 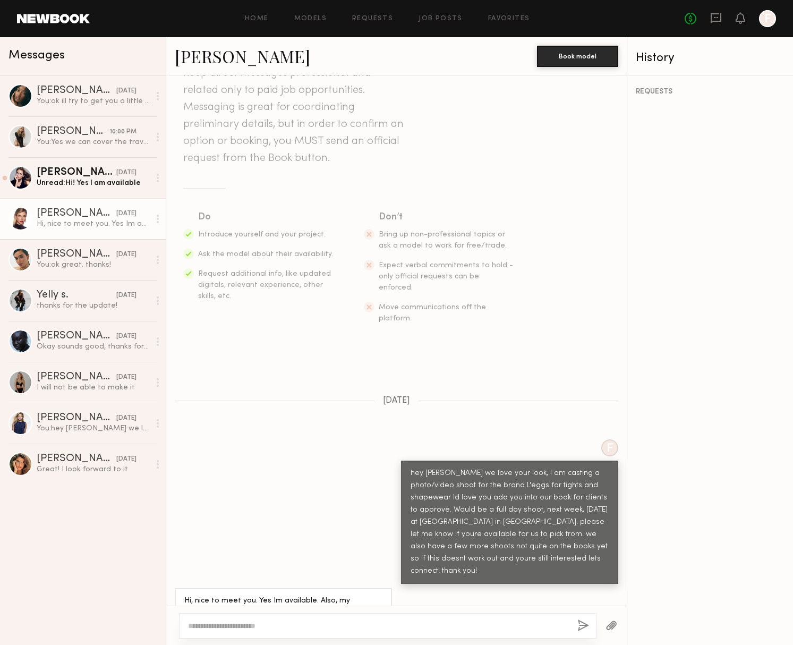 What do you see at coordinates (446, 276) in the screenshot?
I see `span: Expect verbal commitments to hold - only official requests can be enforced.` at bounding box center [446, 276].